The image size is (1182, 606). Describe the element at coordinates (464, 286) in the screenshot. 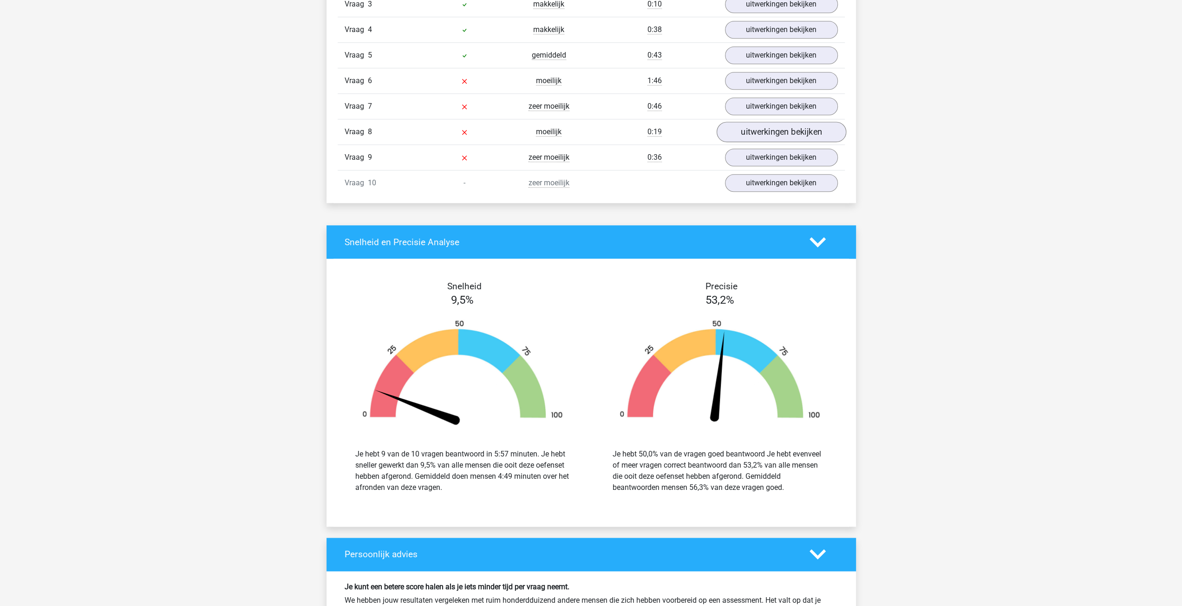

I see `h4: Snelheid` at that location.